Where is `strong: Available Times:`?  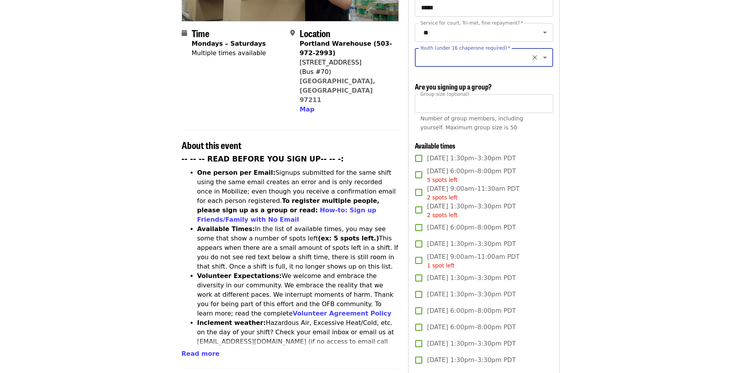 strong: Available Times: is located at coordinates (226, 228).